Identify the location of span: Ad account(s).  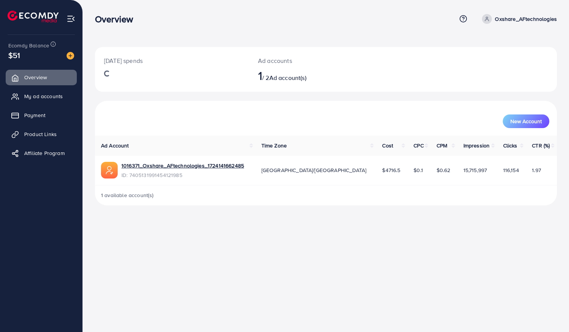
(288, 78).